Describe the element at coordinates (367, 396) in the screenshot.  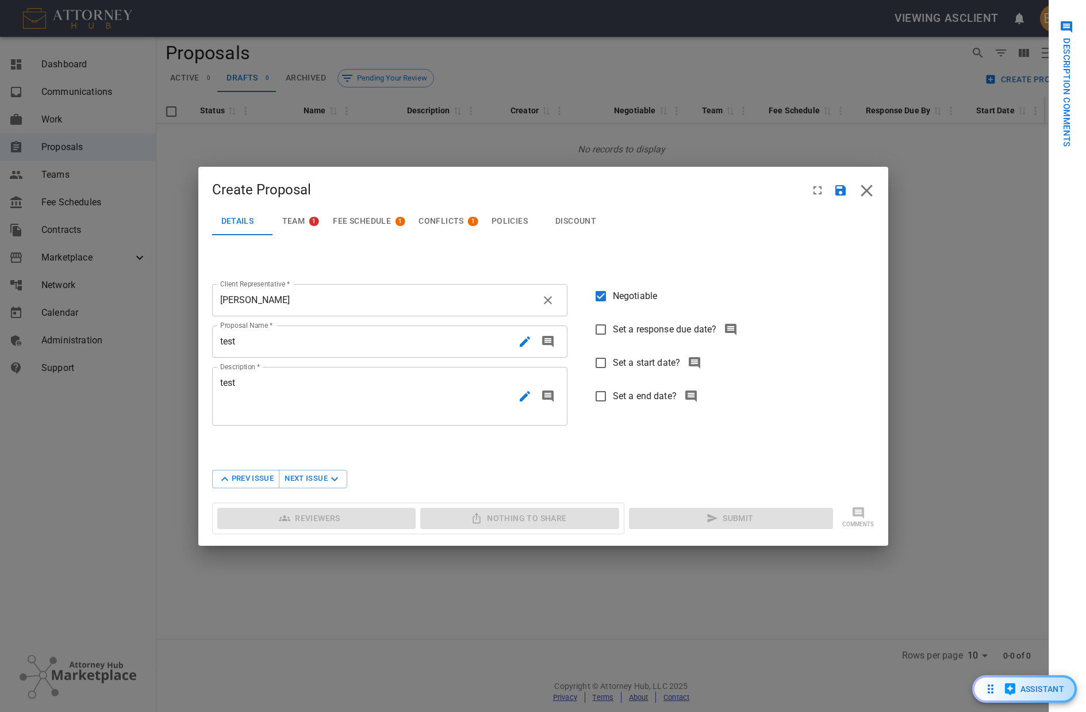
I see `textarea: test` at that location.